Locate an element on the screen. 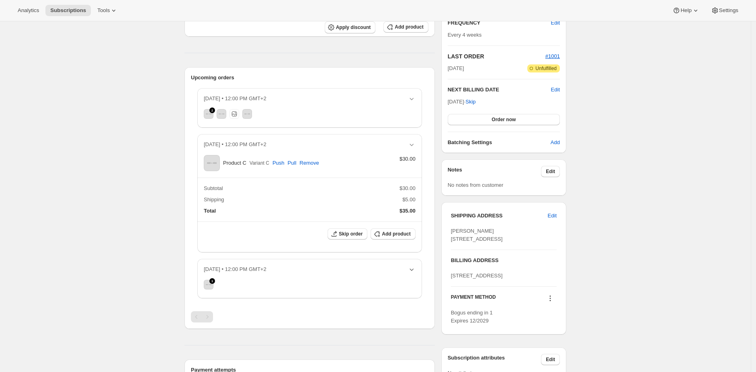 This screenshot has height=372, width=756. img: Product C is located at coordinates (212, 163).